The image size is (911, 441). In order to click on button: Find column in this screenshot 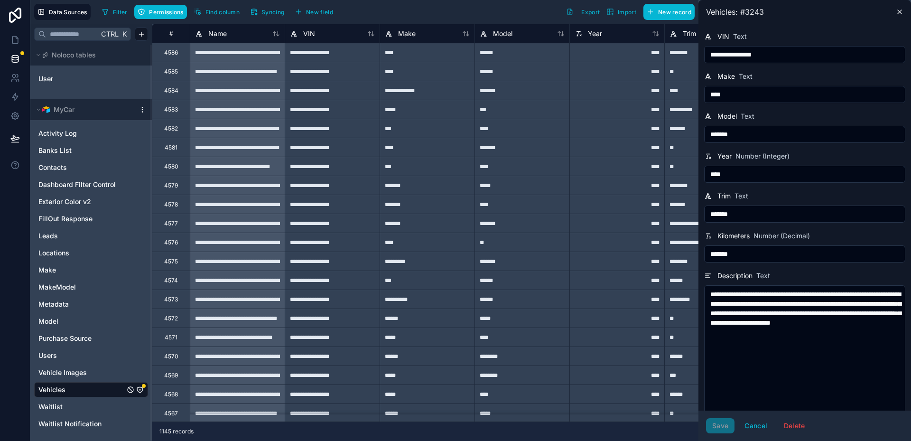, I will do `click(217, 12)`.